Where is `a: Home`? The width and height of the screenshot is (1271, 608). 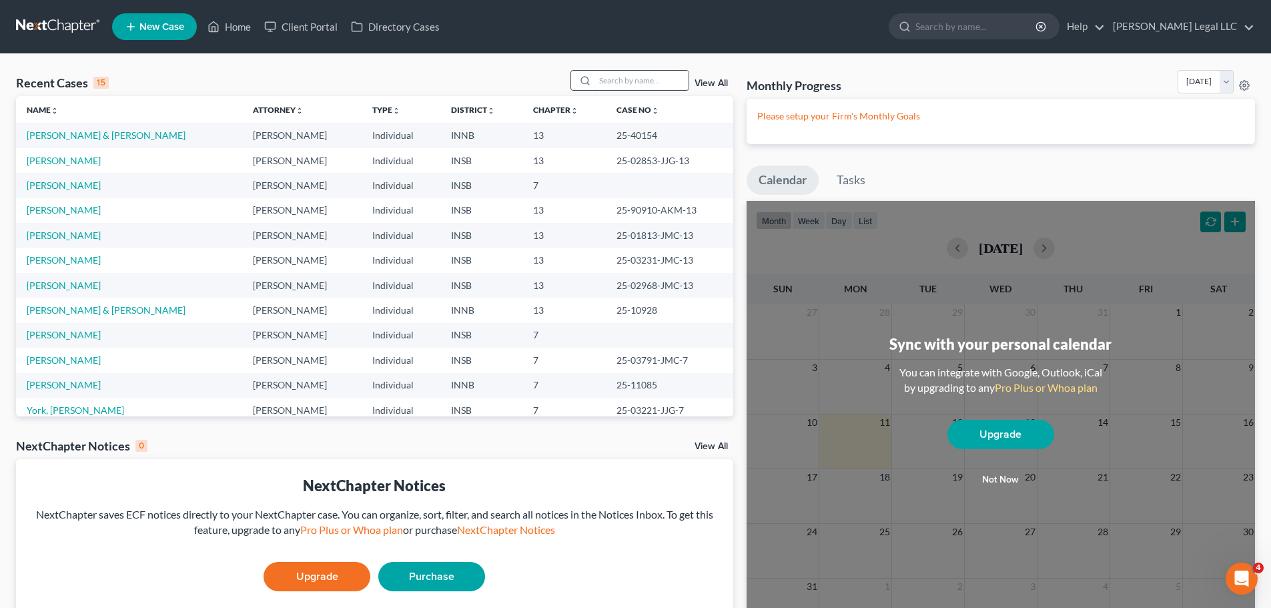 a: Home is located at coordinates (229, 27).